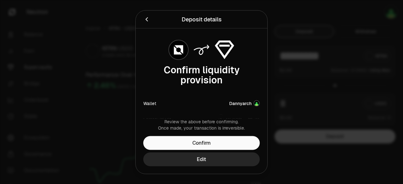 The width and height of the screenshot is (403, 184). What do you see at coordinates (201, 125) in the screenshot?
I see `div: Review the above before confirming. Once made, your transaction is irreversible.` at bounding box center [201, 125].